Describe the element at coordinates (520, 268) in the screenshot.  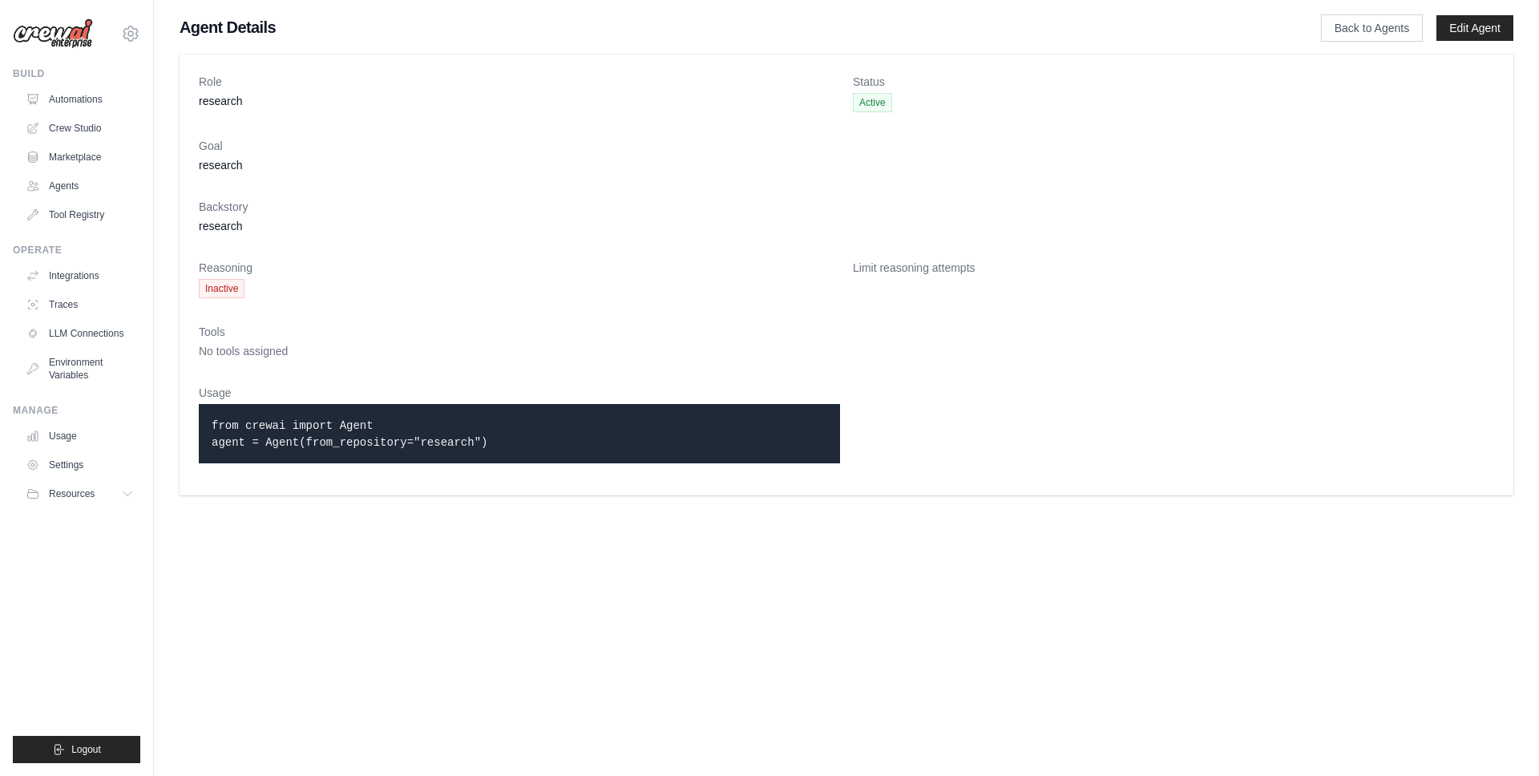
I see `dt: Reasoning` at that location.